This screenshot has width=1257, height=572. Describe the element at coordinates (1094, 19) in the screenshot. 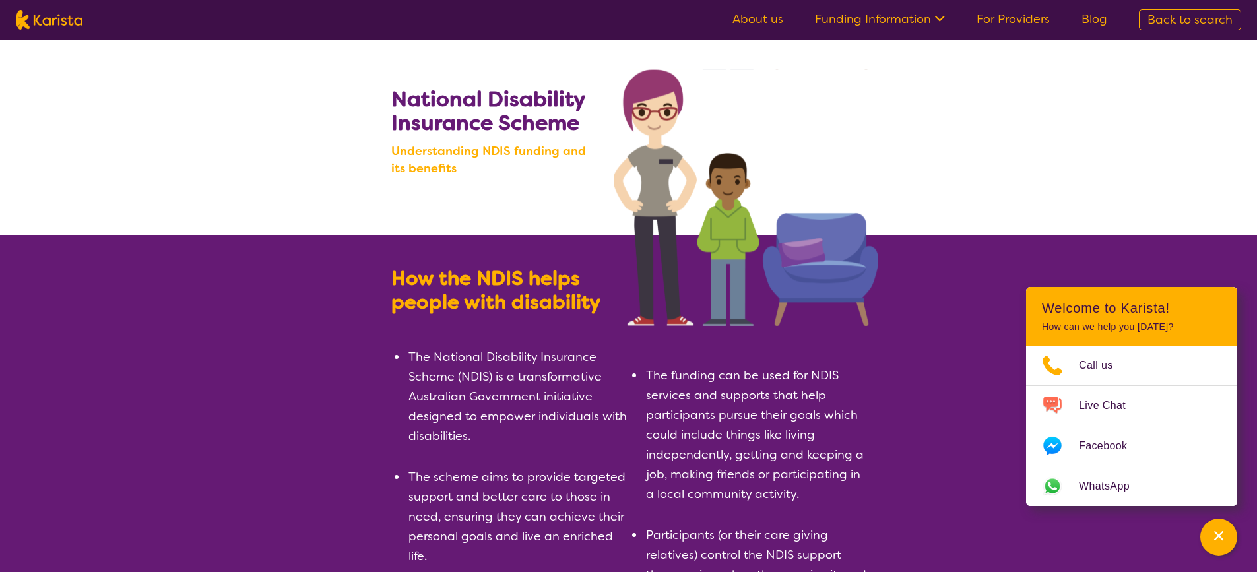

I see `a: Blog` at that location.